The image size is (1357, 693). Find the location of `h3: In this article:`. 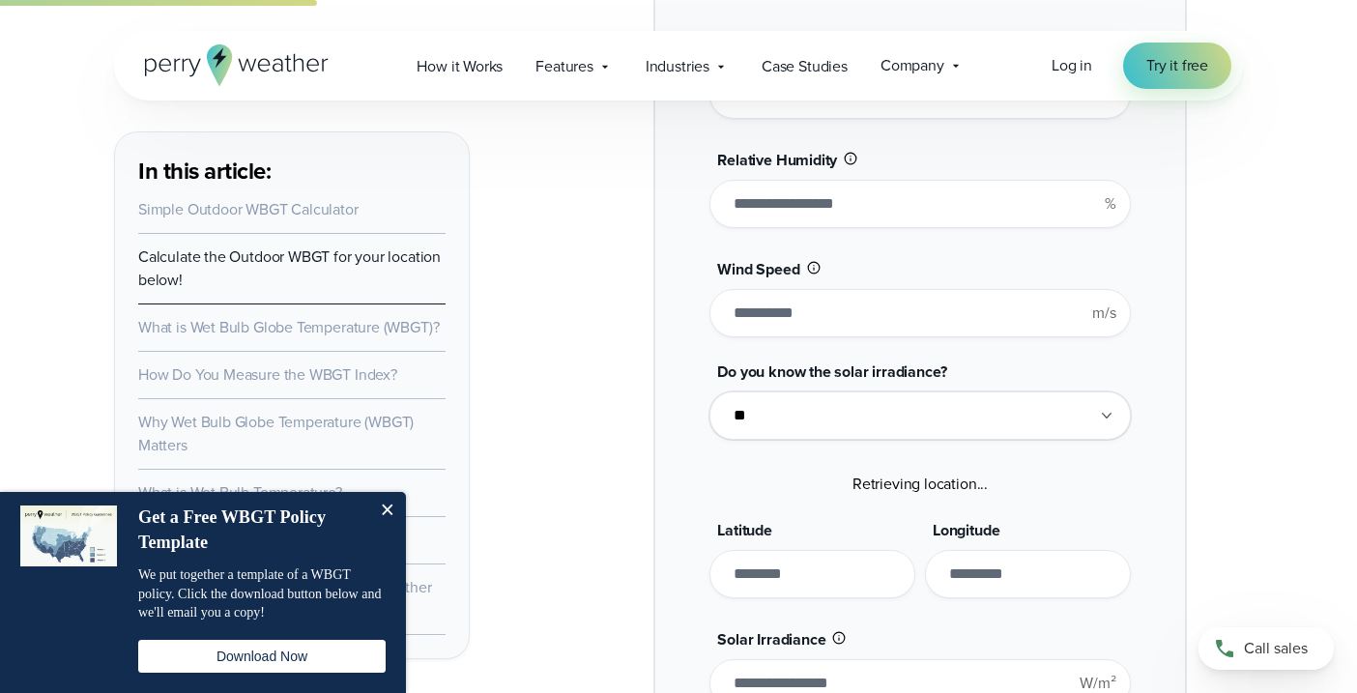

h3: In this article: is located at coordinates (292, 171).